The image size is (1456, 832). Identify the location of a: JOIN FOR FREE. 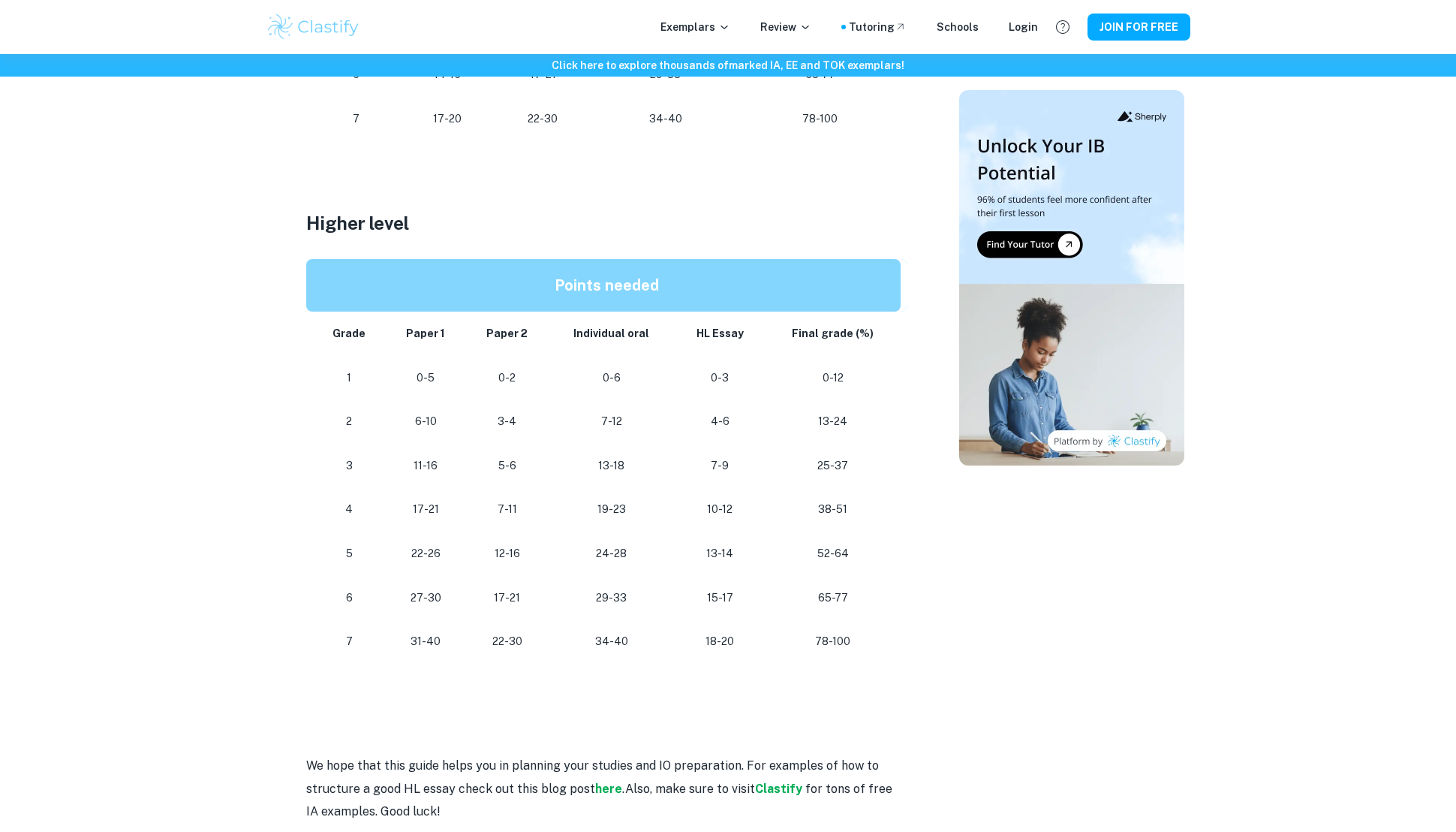
(1138, 27).